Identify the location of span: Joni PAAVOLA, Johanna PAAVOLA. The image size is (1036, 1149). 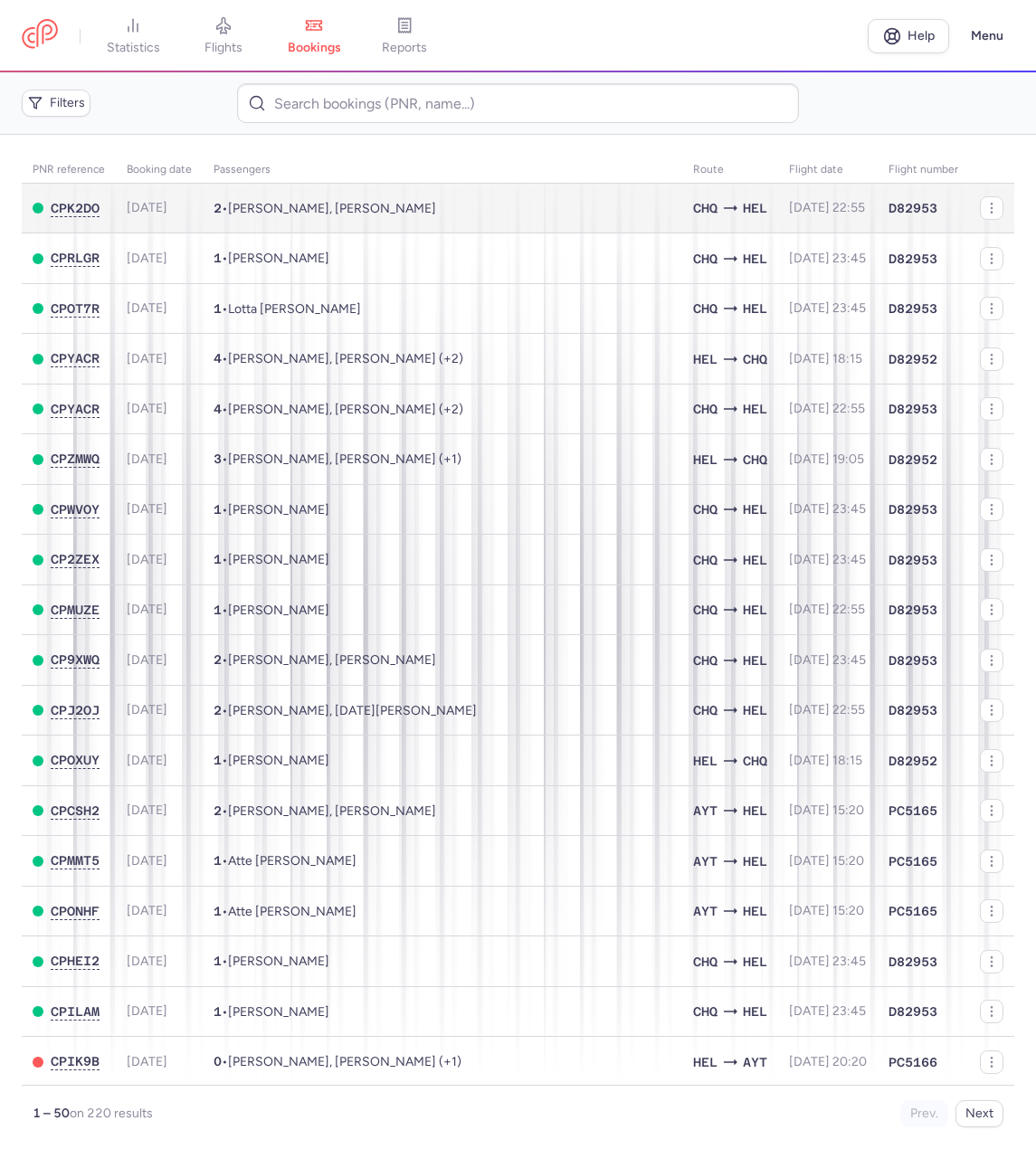
(332, 659).